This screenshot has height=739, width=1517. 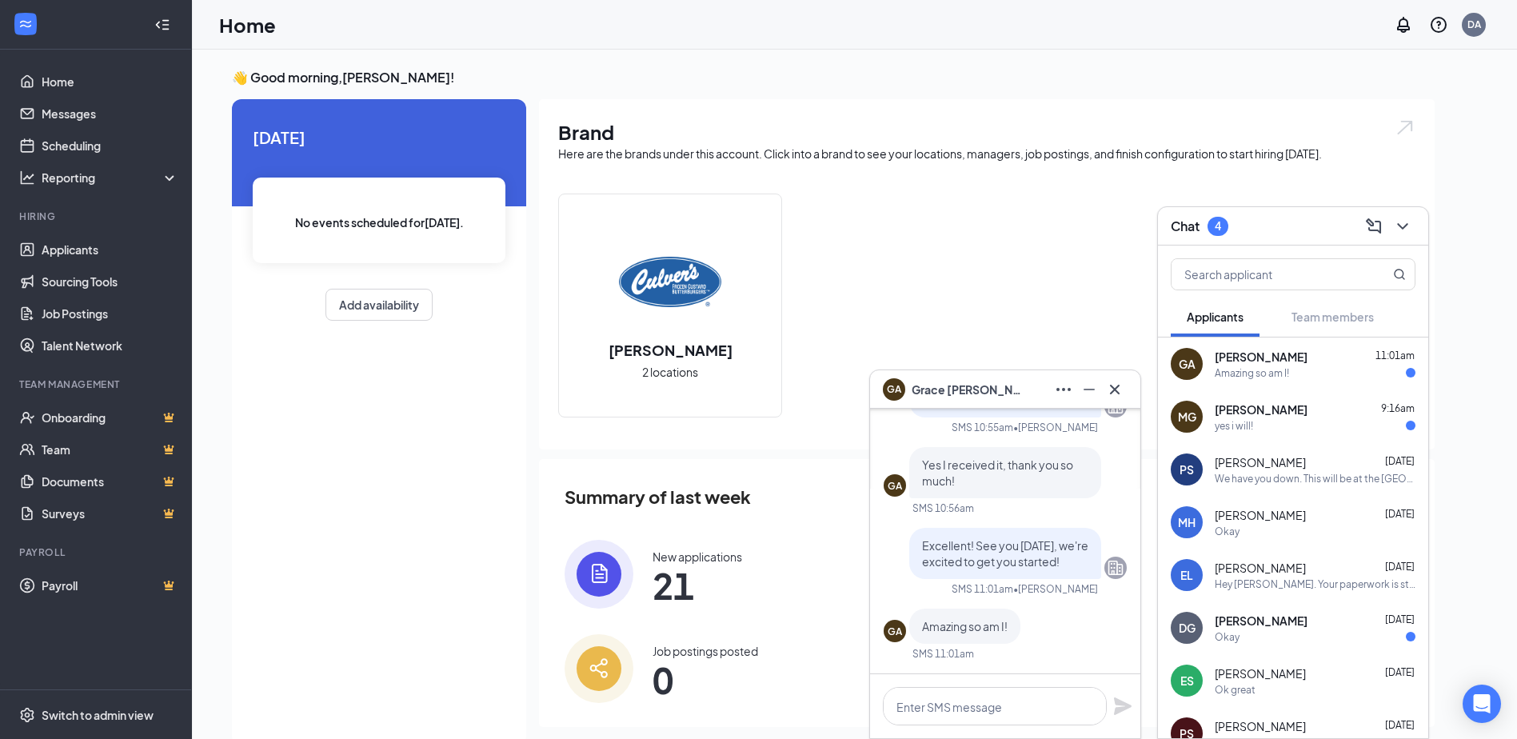 What do you see at coordinates (110, 250) in the screenshot?
I see `a: Applicants` at bounding box center [110, 250].